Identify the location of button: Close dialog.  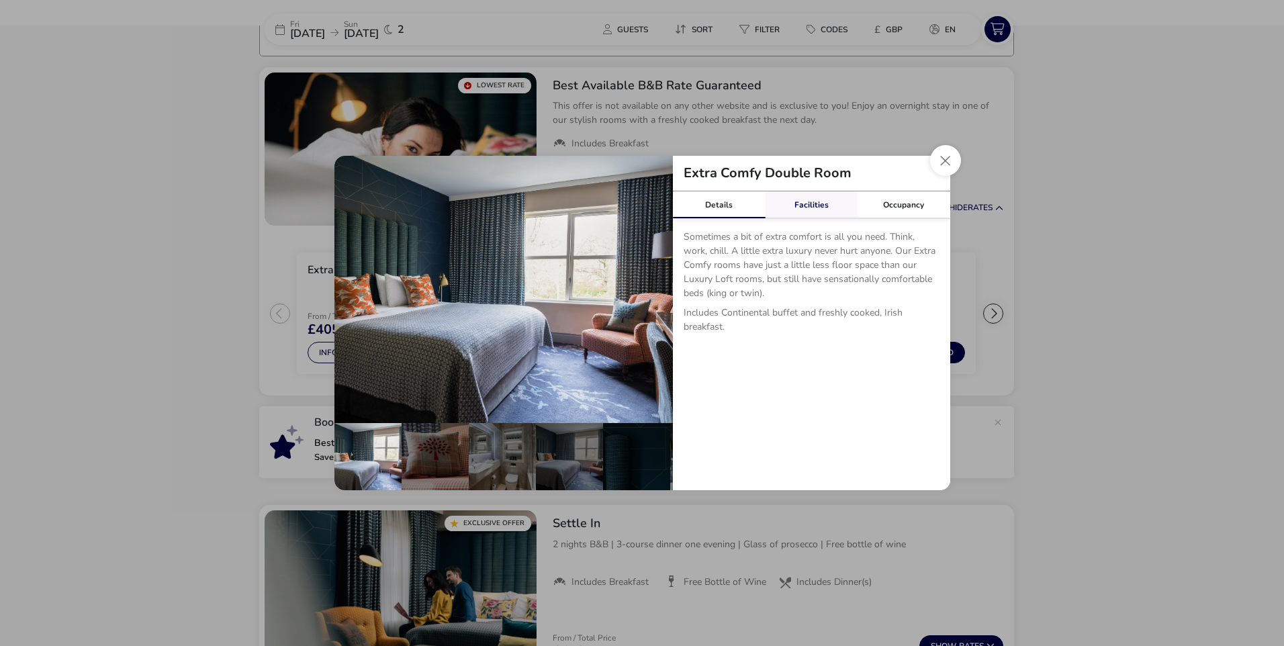
(946, 160).